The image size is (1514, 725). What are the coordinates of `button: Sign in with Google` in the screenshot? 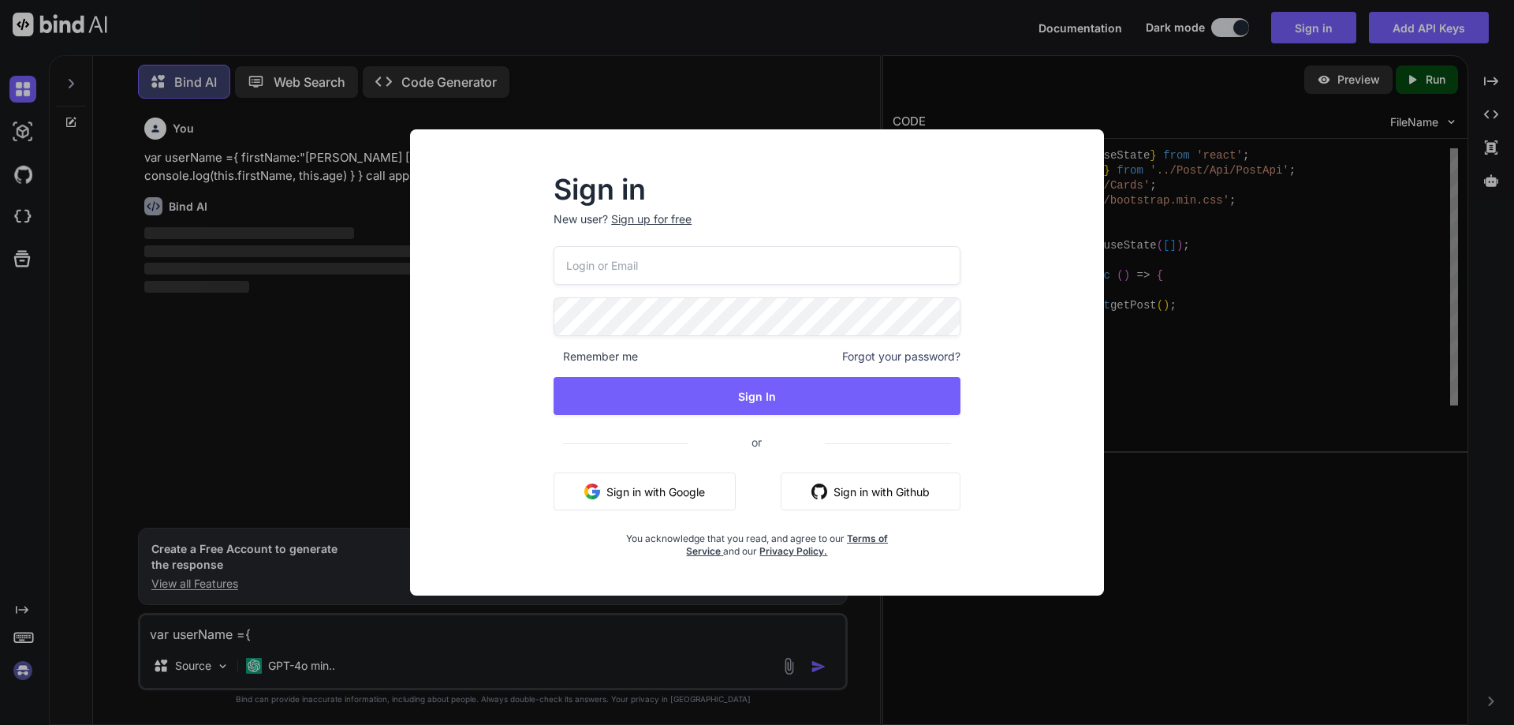 It's located at (644, 491).